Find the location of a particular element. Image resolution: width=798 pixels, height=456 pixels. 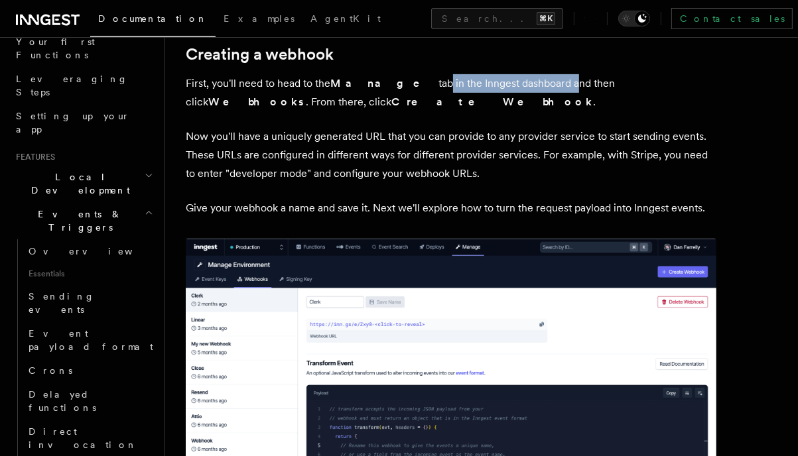

span: Examples is located at coordinates (259, 19).